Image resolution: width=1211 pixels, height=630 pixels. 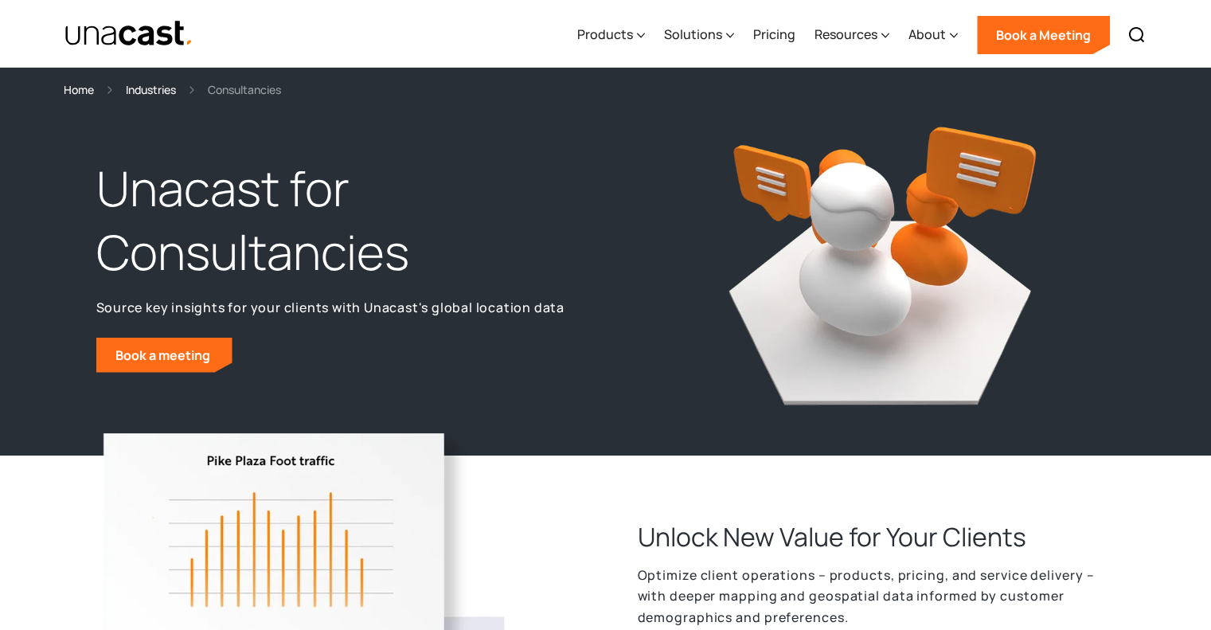 What do you see at coordinates (1137, 35) in the screenshot?
I see `img: Search icon` at bounding box center [1137, 35].